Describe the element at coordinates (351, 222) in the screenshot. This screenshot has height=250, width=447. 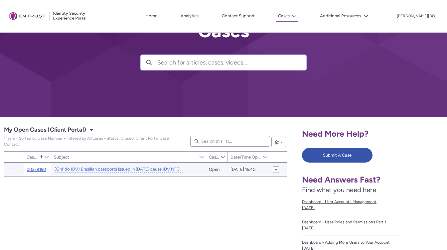
I see `span: Dashboard - User Roles and Permissions Part 1` at that location.